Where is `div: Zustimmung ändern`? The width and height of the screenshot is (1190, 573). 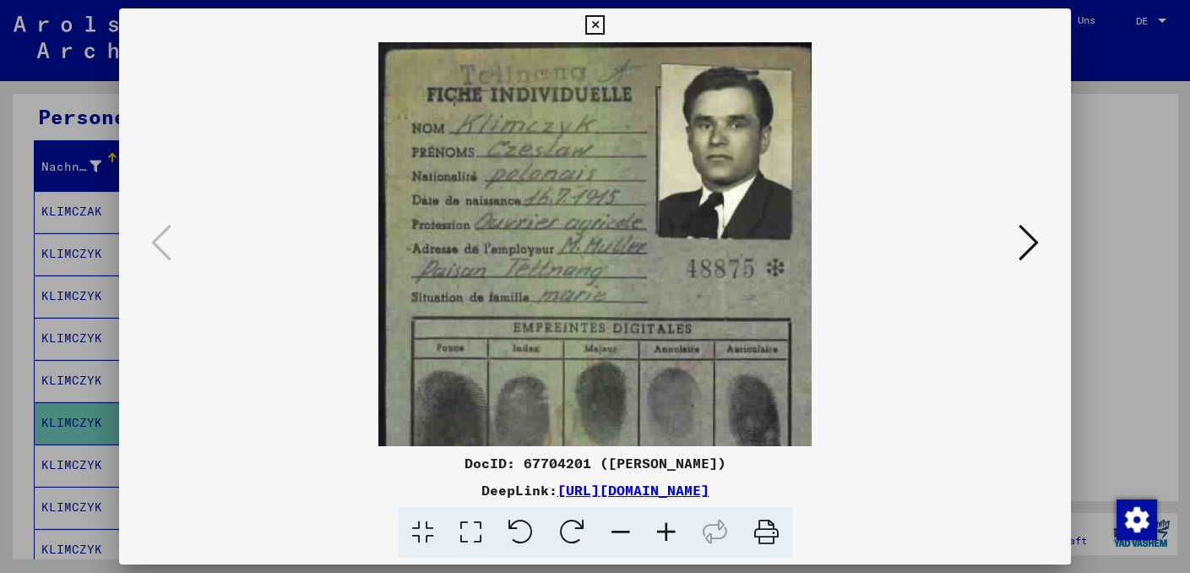 div: Zustimmung ändern is located at coordinates (1136, 519).